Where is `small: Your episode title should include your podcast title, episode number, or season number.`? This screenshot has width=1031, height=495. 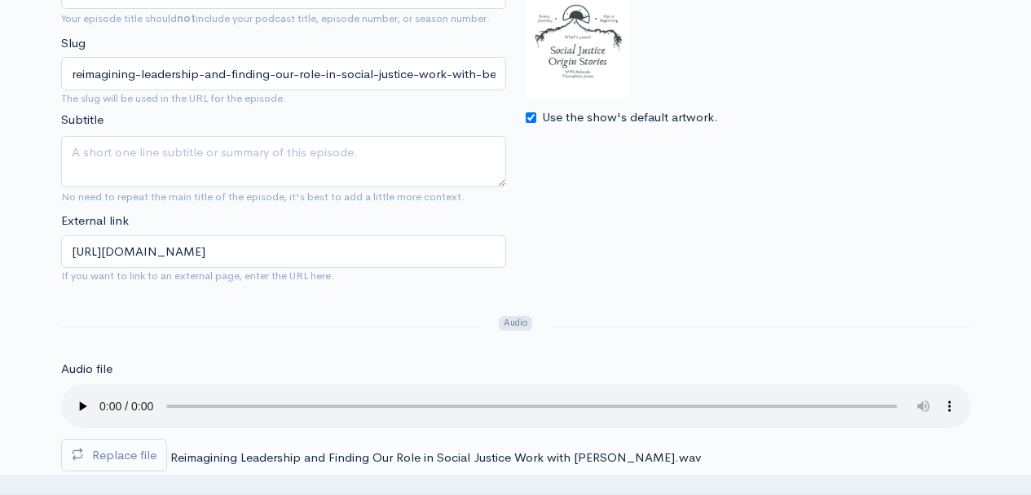 small: Your episode title should include your podcast title, episode number, or season number. is located at coordinates (275, 18).